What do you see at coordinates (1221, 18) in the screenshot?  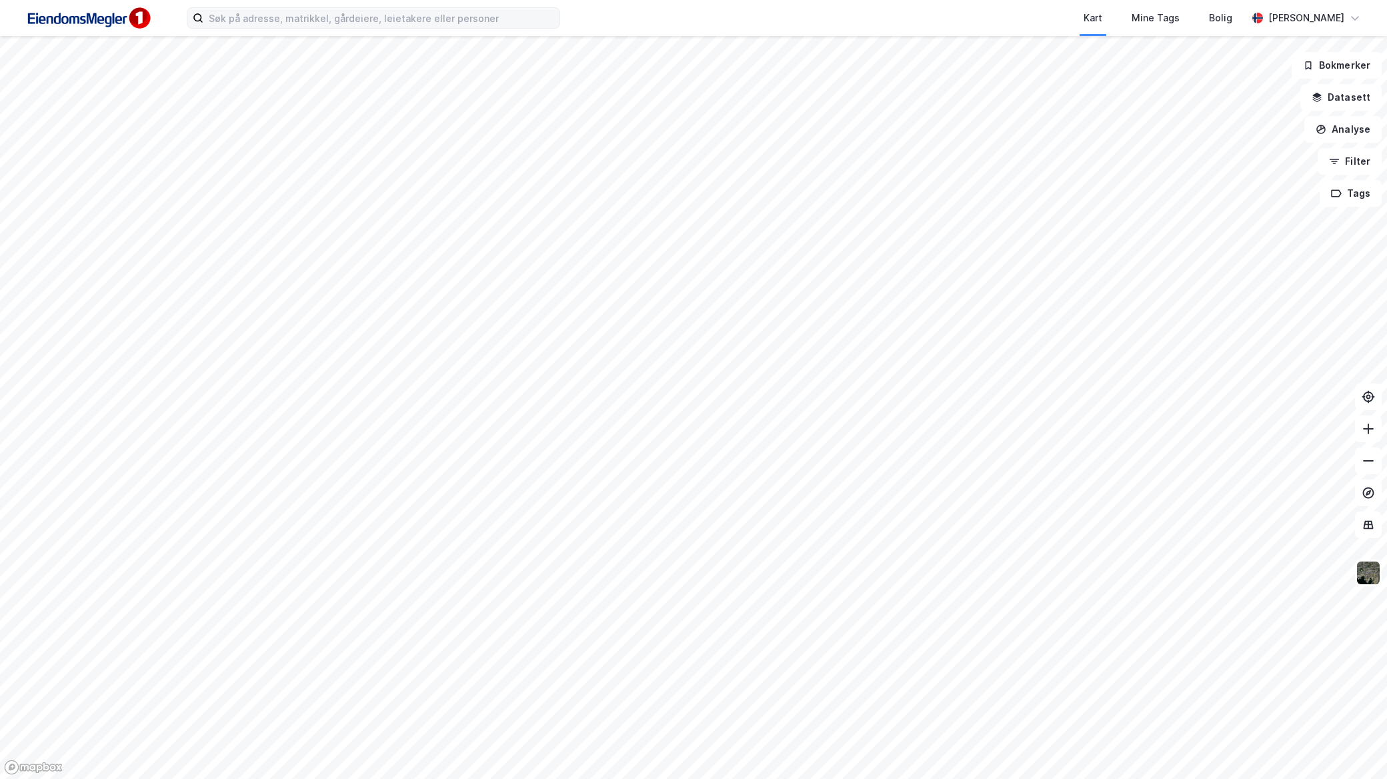 I see `div: Bolig` at bounding box center [1221, 18].